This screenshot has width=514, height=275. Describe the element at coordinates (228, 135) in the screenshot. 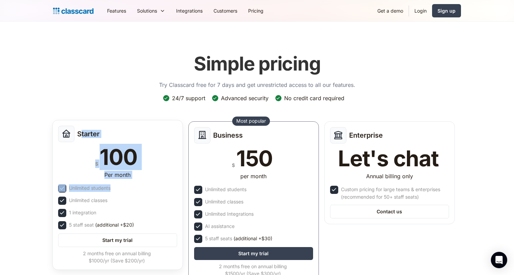

I see `h2: Business` at that location.